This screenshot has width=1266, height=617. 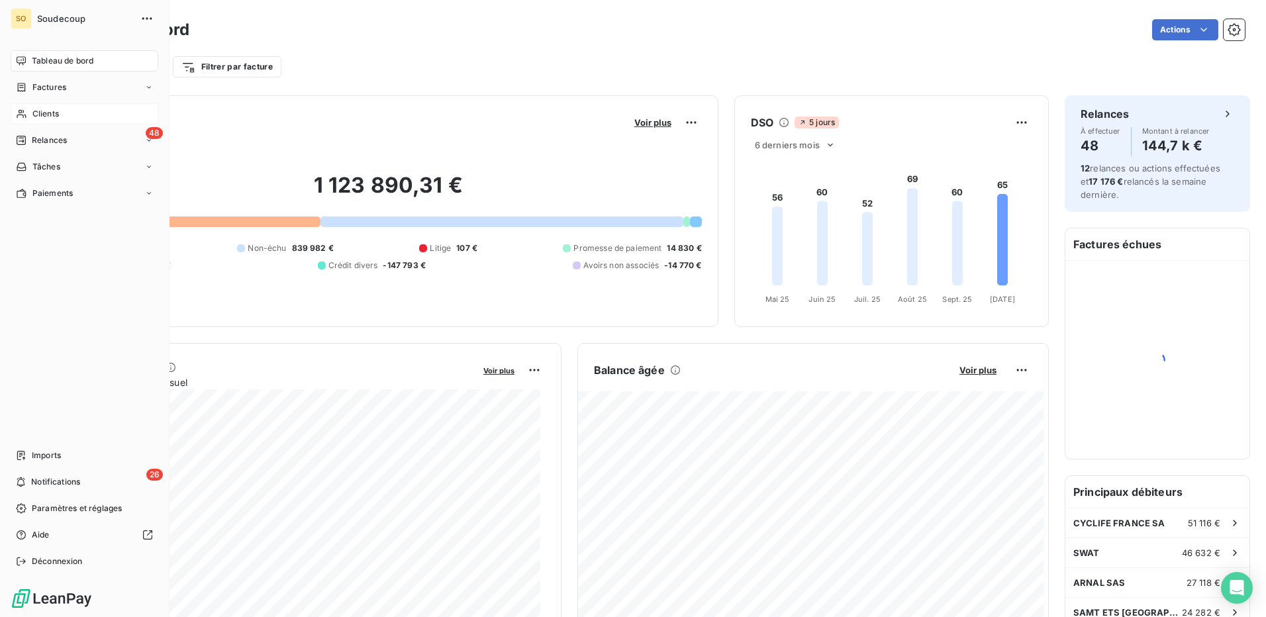 What do you see at coordinates (46, 456) in the screenshot?
I see `span: Imports` at bounding box center [46, 456].